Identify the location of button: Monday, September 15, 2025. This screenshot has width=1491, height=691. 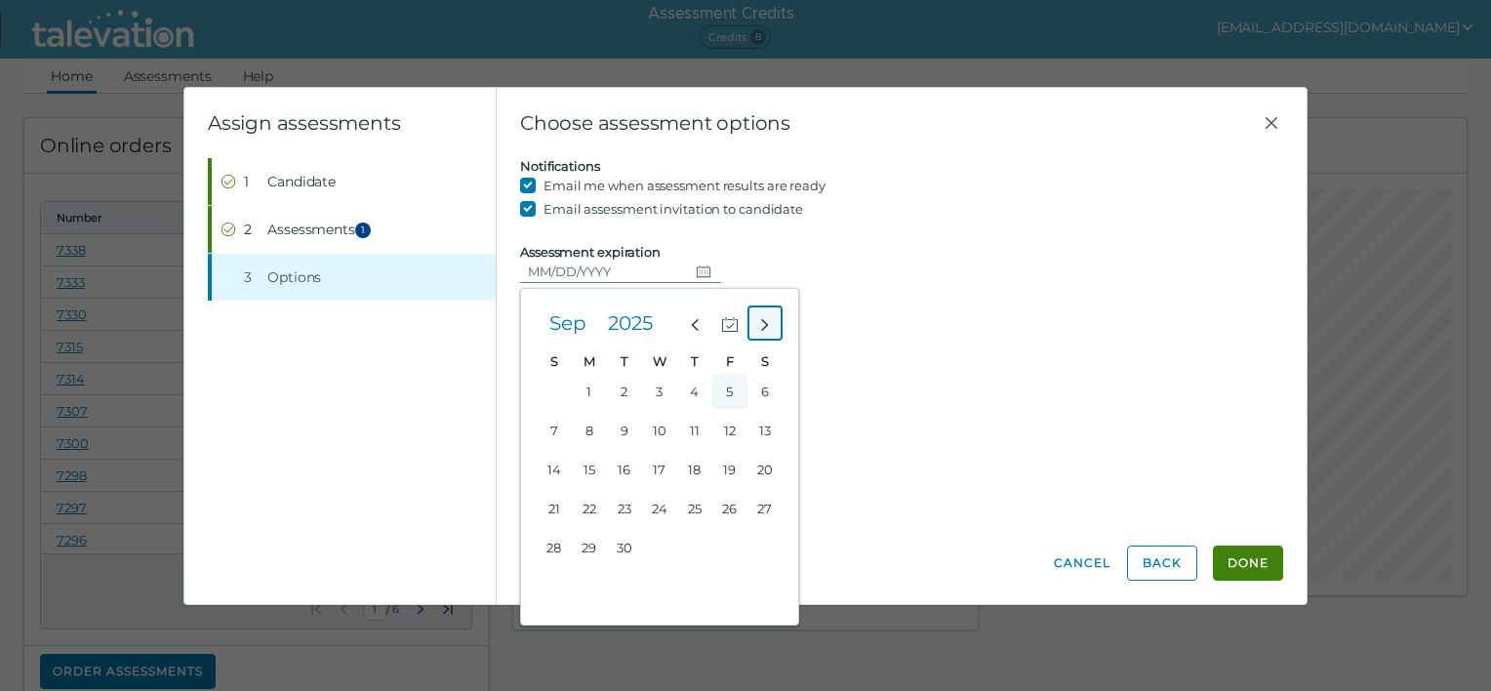
(589, 469).